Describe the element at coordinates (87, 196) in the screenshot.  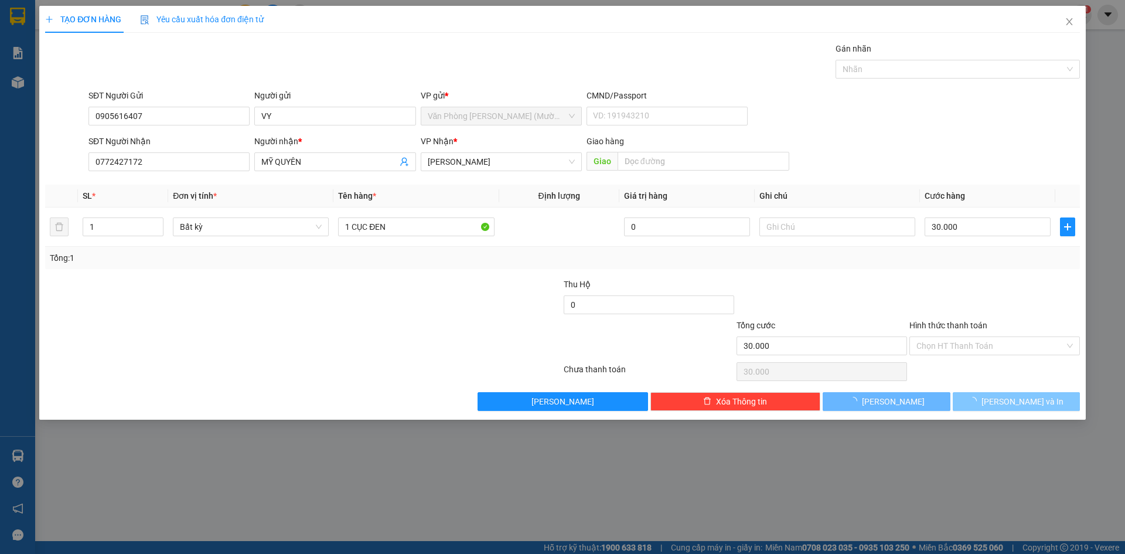
I see `span: SL` at that location.